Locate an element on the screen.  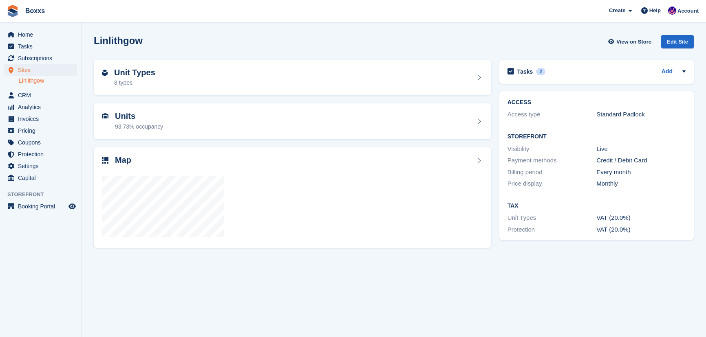
span: Settings is located at coordinates (42, 166).